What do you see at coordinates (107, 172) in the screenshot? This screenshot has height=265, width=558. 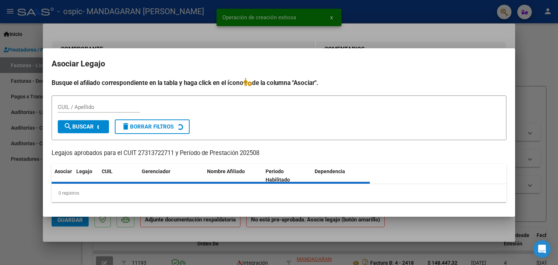 I see `span: CUIL` at bounding box center [107, 172].